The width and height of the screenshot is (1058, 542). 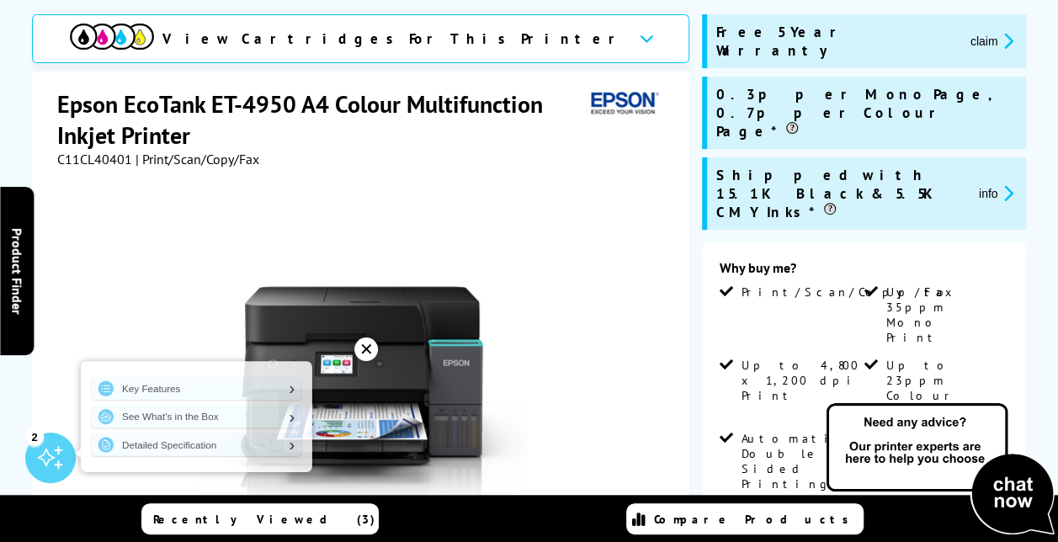 What do you see at coordinates (94, 159) in the screenshot?
I see `span: C11CL40401` at bounding box center [94, 159].